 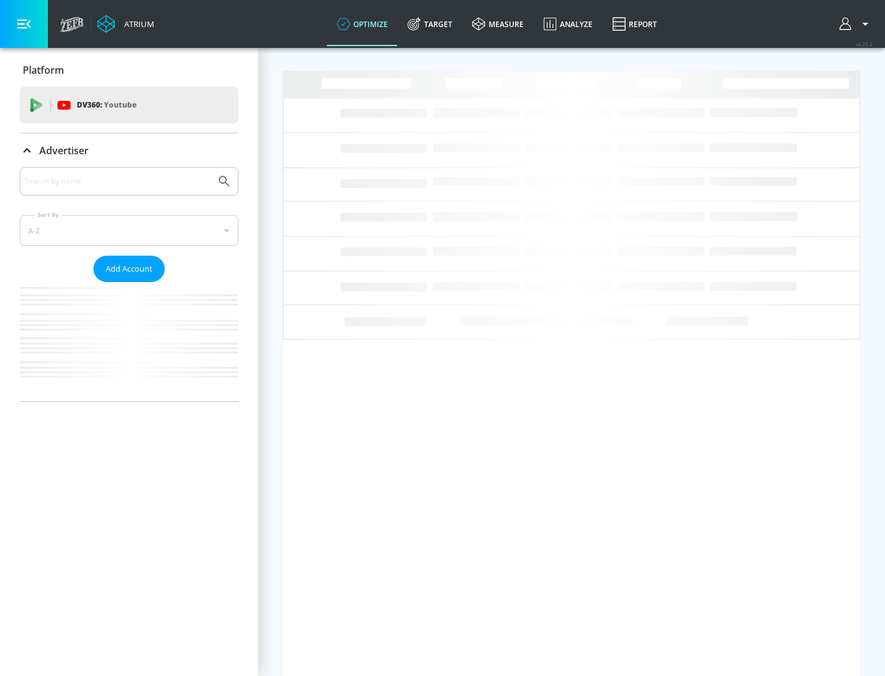 I want to click on div: DV360: Youtube, so click(x=129, y=105).